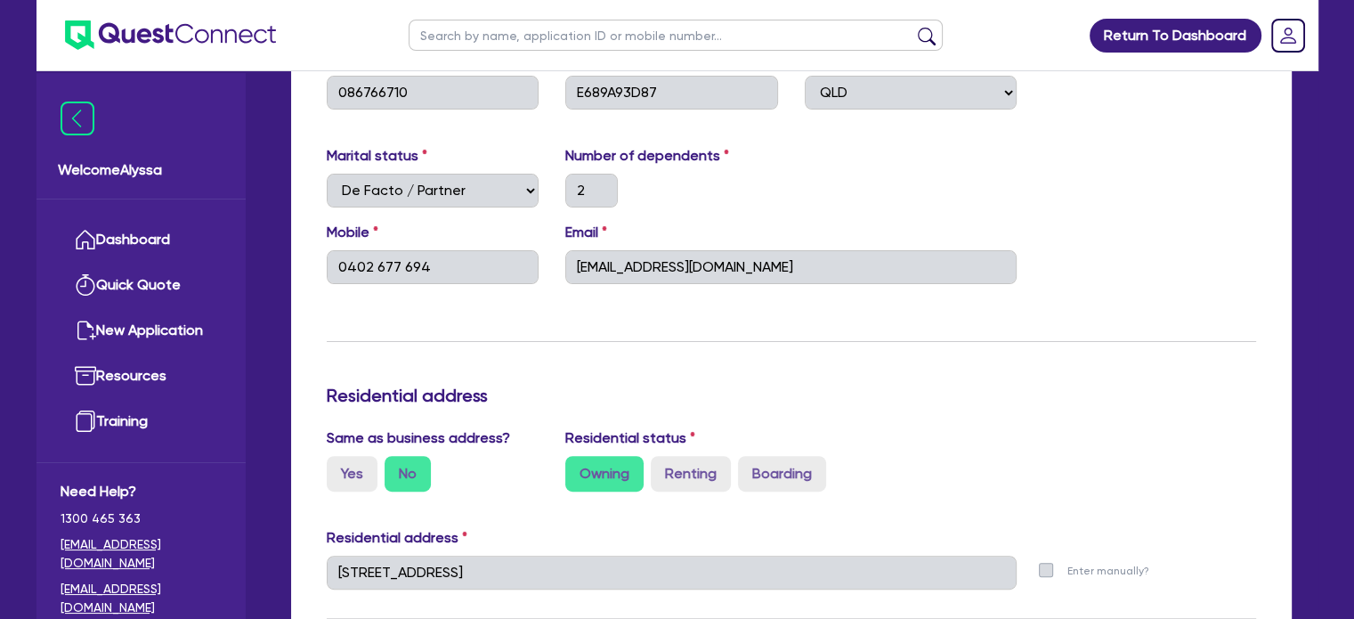 The height and width of the screenshot is (619, 1354). I want to click on label: Owning, so click(604, 474).